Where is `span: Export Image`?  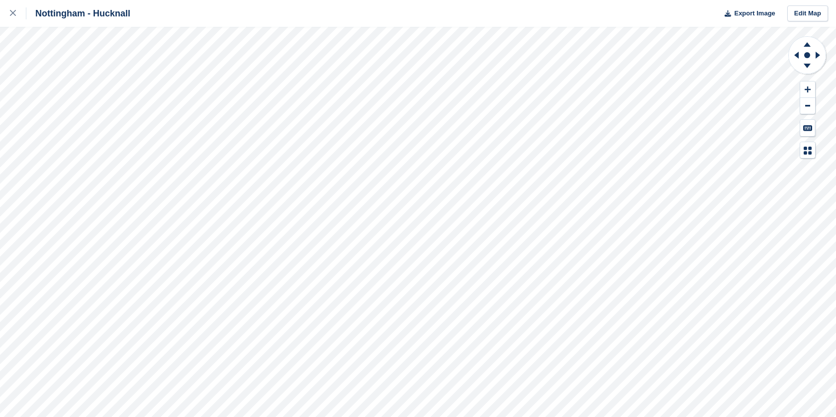 span: Export Image is located at coordinates (754, 13).